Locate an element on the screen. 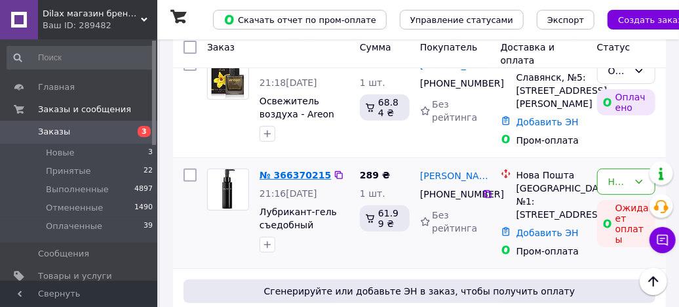  span: 22 is located at coordinates (148, 171).